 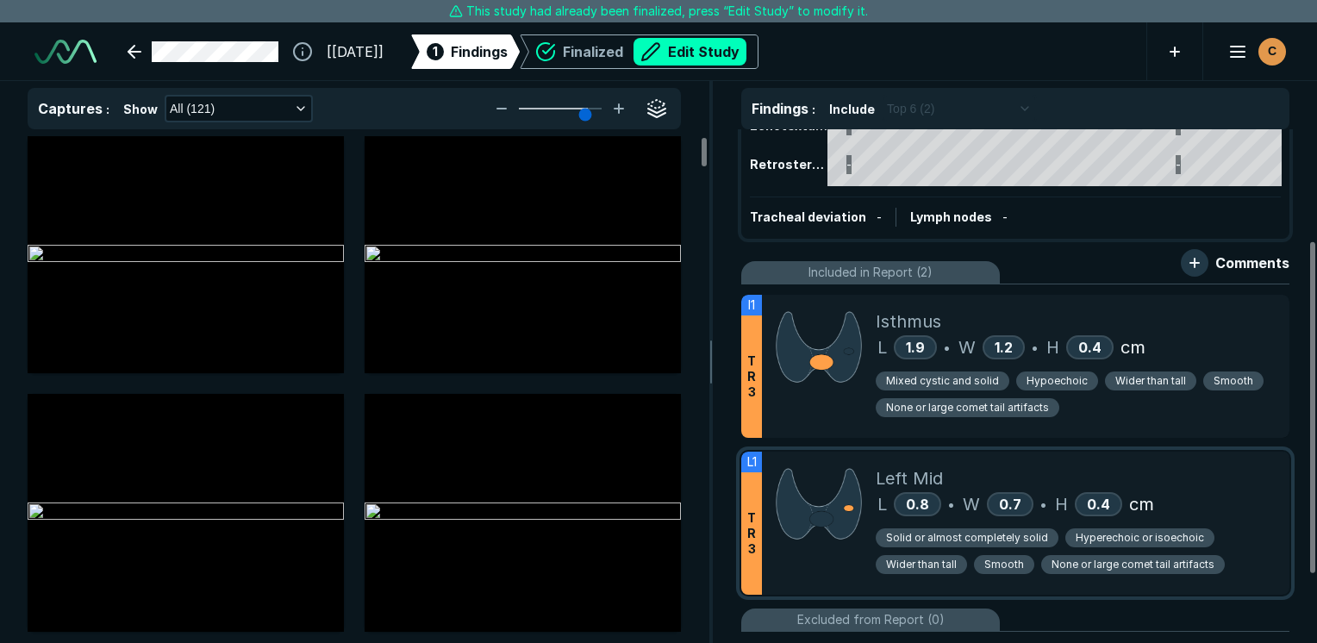 I want to click on span: Included in Report (2), so click(x=871, y=272).